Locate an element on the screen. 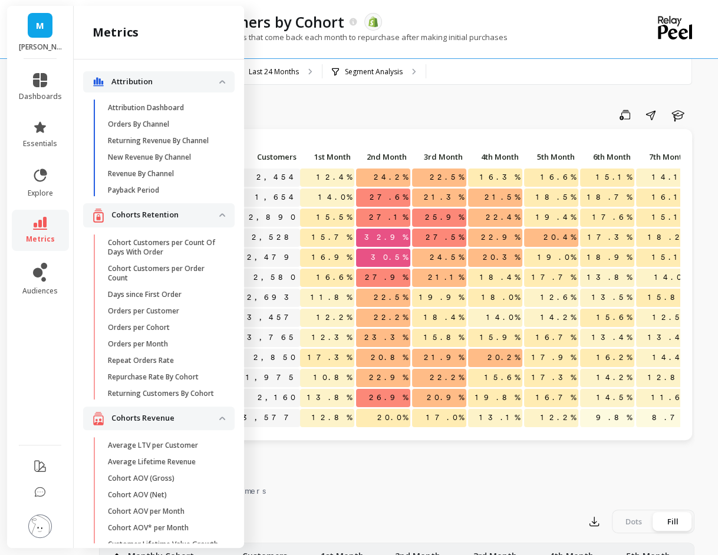 The height and width of the screenshot is (555, 718). p: Cohort AOV (Net) is located at coordinates (137, 495).